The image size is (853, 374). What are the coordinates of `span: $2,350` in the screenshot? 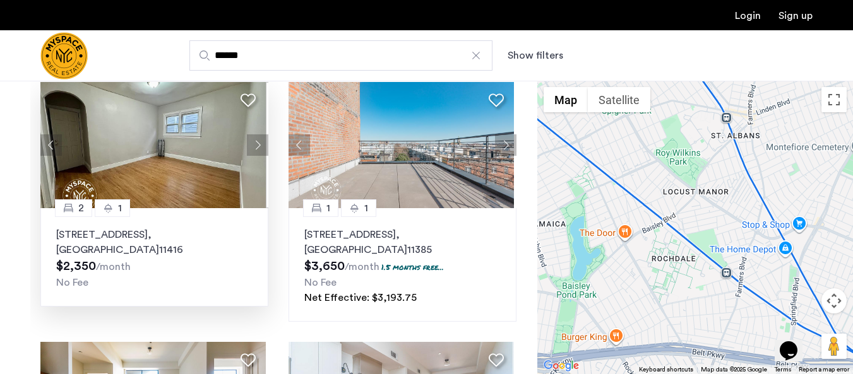 It's located at (76, 266).